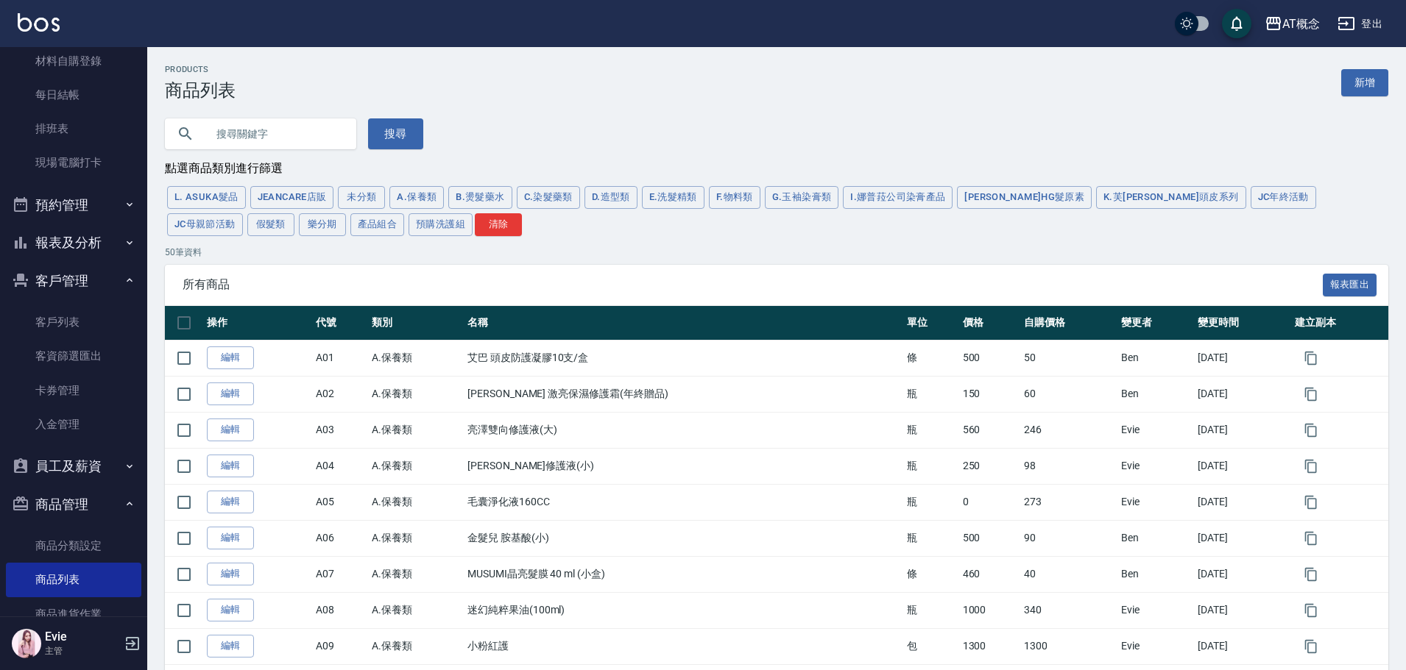 Image resolution: width=1406 pixels, height=670 pixels. I want to click on th: 變更時間, so click(1242, 323).